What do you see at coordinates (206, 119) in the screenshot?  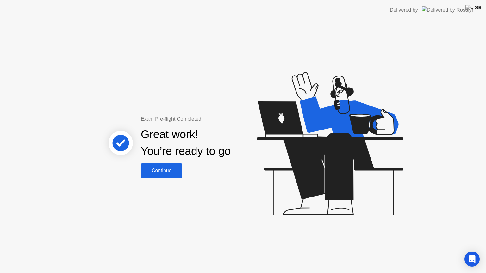 I see `div: Exam Pre-flight Completed` at bounding box center [206, 119].